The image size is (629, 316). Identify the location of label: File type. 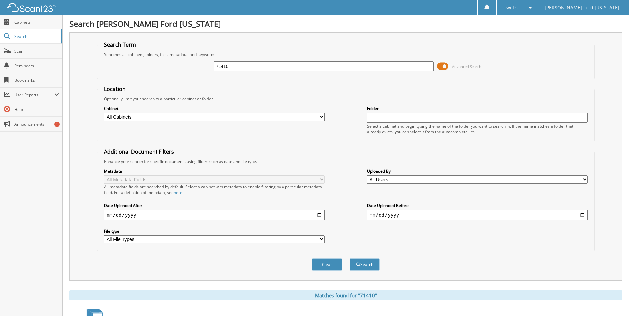
(214, 231).